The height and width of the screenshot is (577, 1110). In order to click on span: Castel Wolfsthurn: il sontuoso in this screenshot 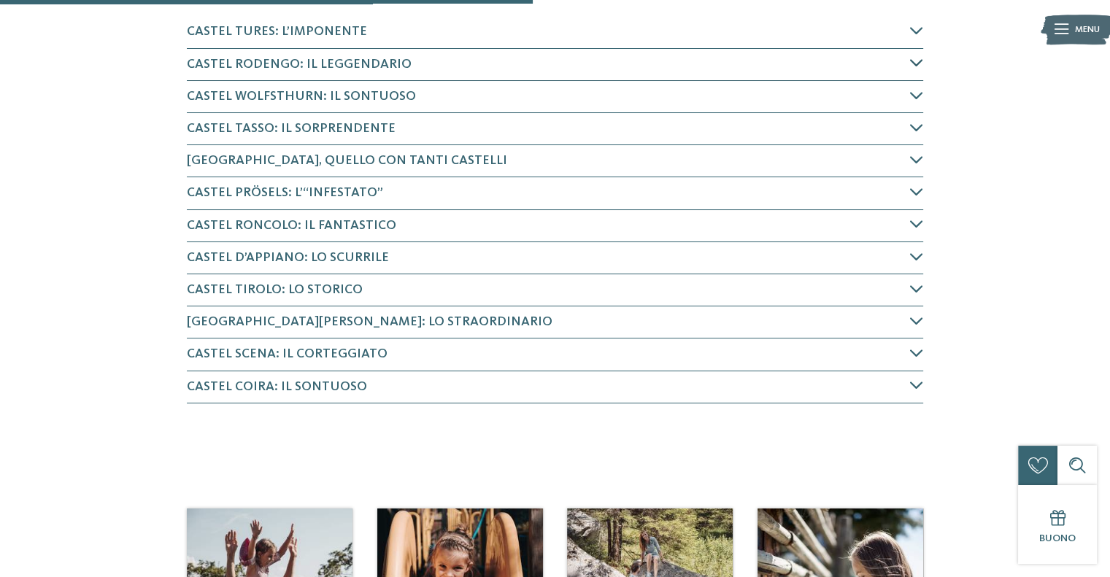, I will do `click(301, 96)`.